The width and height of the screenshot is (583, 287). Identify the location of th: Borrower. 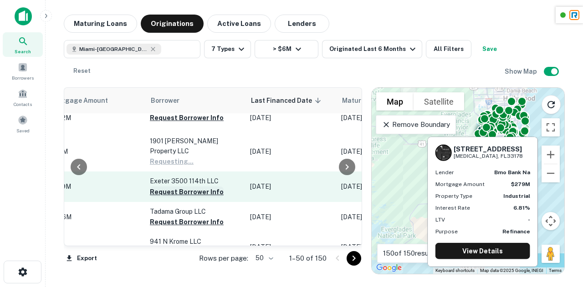
(195, 101).